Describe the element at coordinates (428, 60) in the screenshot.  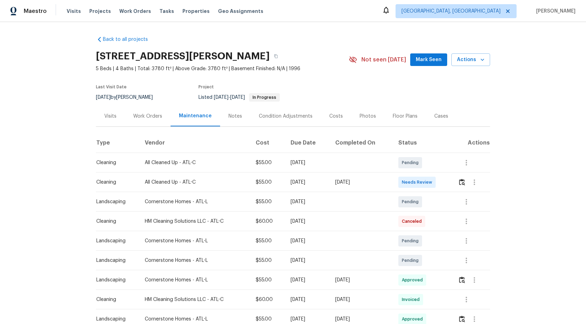
I see `span: Mark Seen` at that location.